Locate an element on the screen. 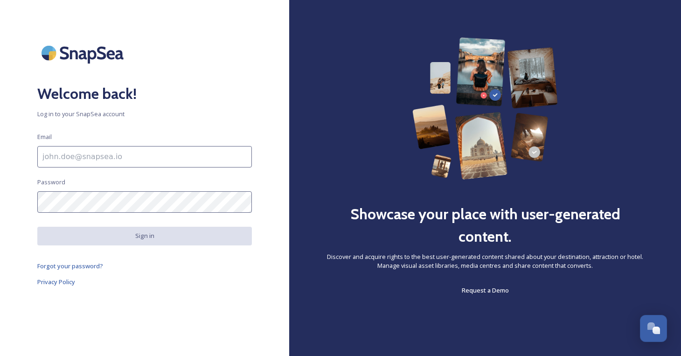  a: Privacy Policy is located at coordinates (145, 282).